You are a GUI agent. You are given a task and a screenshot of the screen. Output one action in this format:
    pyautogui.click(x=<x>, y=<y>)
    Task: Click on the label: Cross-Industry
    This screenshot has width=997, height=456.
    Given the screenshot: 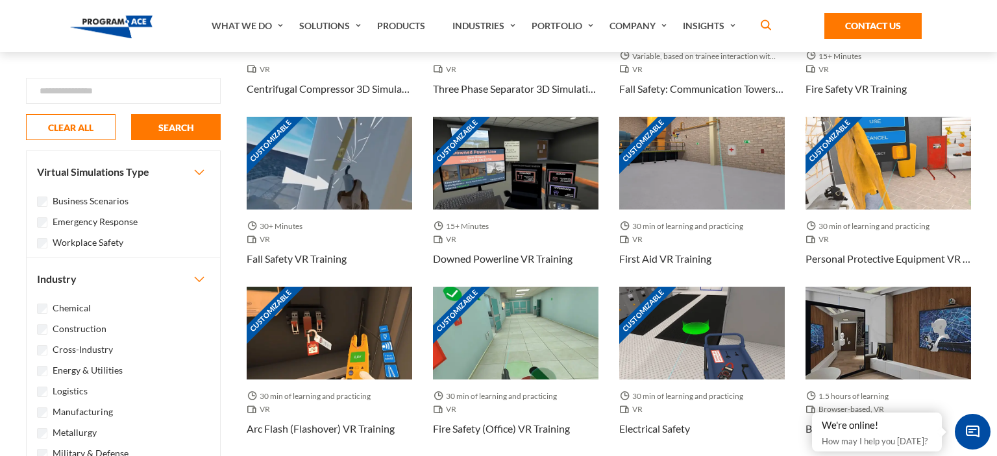 What is the action you would take?
    pyautogui.click(x=82, y=350)
    